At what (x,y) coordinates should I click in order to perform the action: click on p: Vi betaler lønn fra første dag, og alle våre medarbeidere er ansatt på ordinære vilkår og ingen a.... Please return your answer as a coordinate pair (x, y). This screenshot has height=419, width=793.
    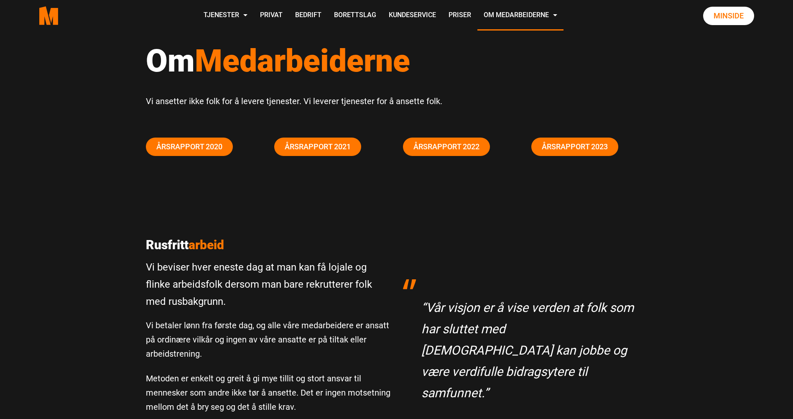
    Looking at the image, I should click on (268, 340).